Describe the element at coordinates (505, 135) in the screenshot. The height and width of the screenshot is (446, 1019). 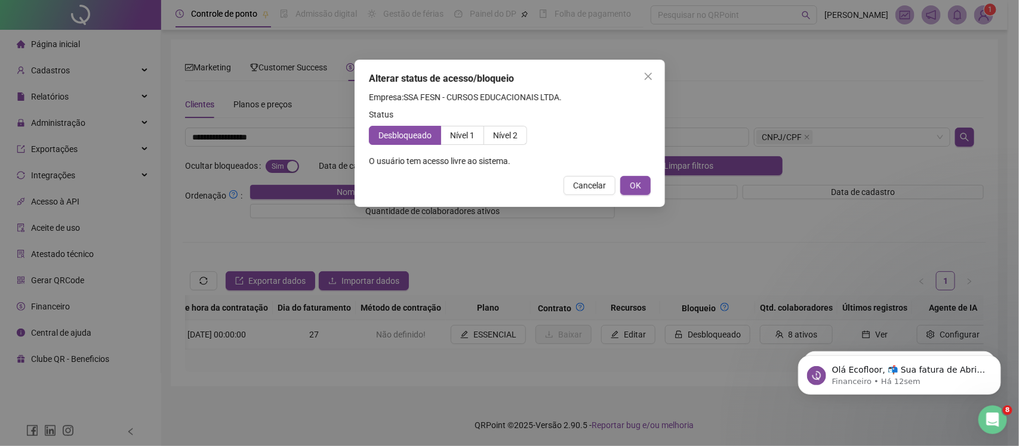
I see `span: Nível 2` at that location.